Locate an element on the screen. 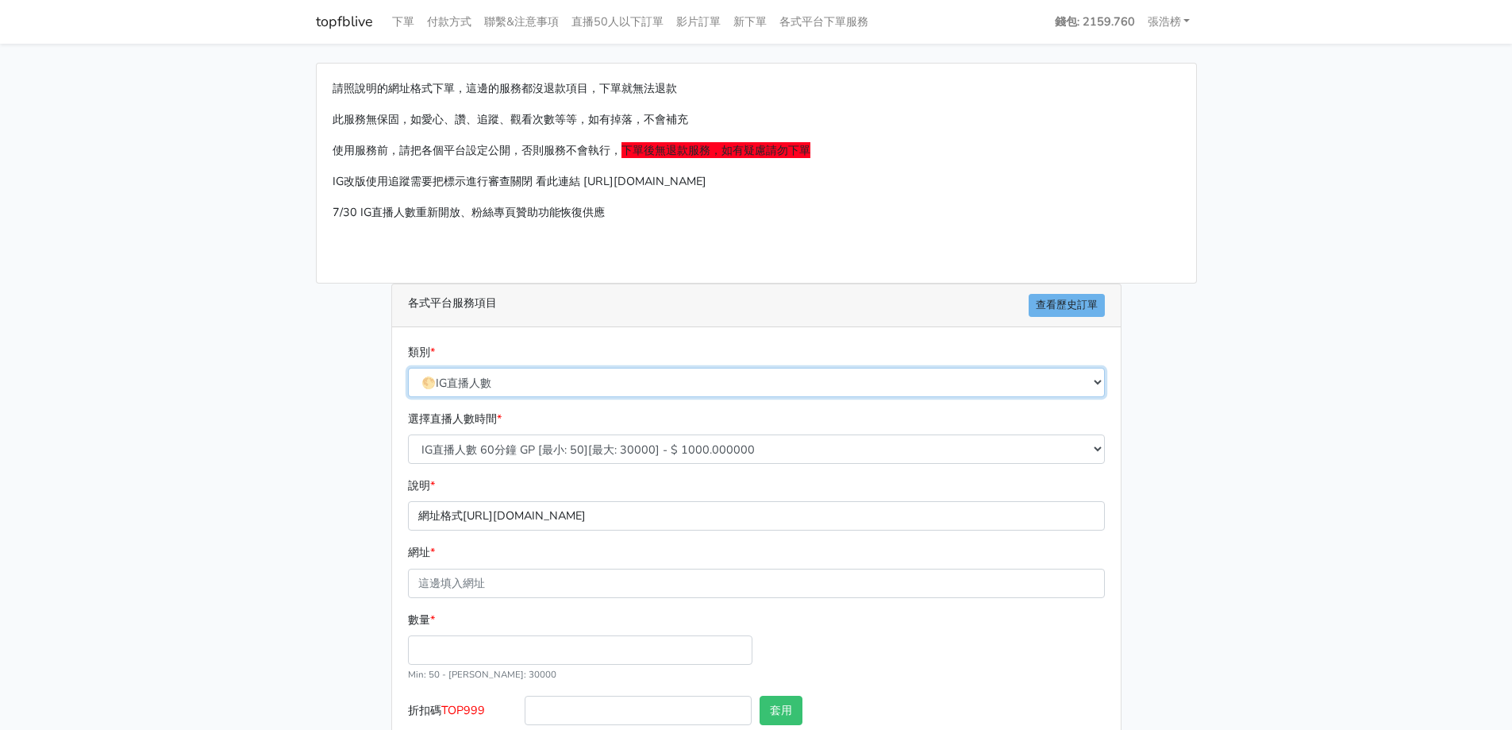  span: TOP999 is located at coordinates (463, 710).